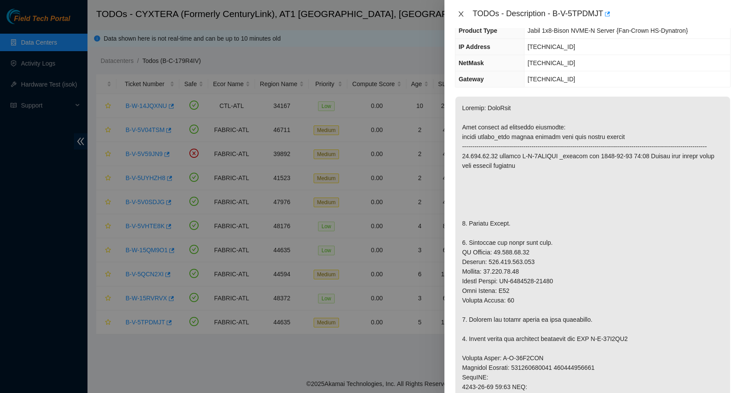 This screenshot has height=393, width=741. Describe the element at coordinates (478, 31) in the screenshot. I see `span: Product Type` at that location.